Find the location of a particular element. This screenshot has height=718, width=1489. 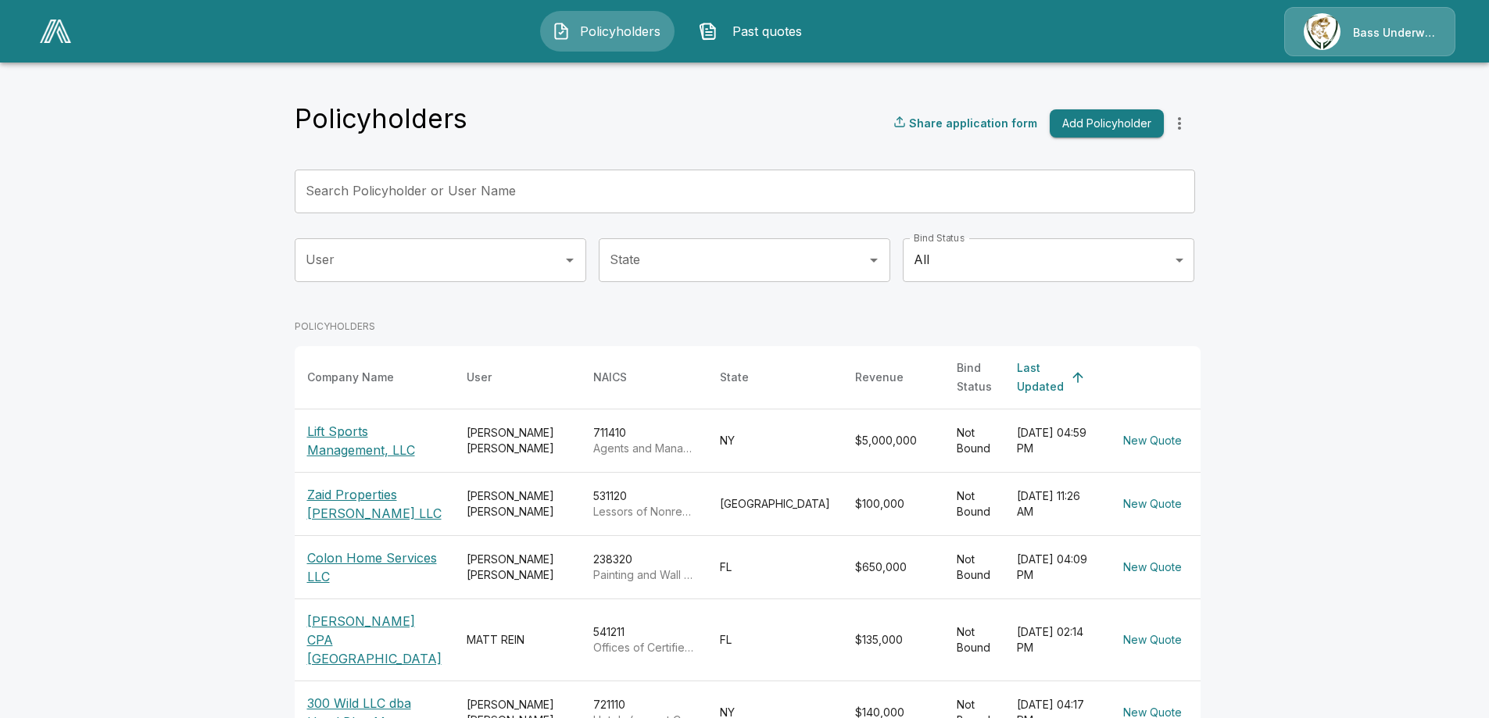

div: 238320 is located at coordinates (644, 567).